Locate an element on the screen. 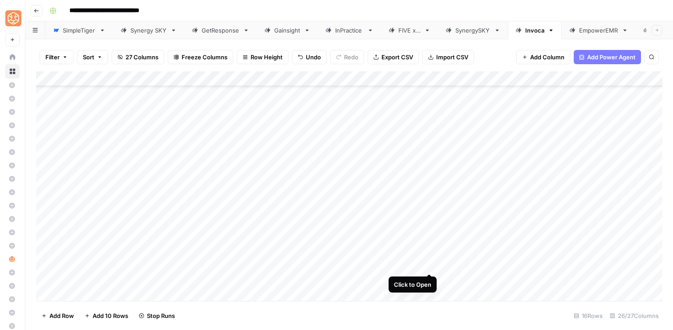 This screenshot has width=673, height=330. div: EmpowerEMR is located at coordinates (599, 30).